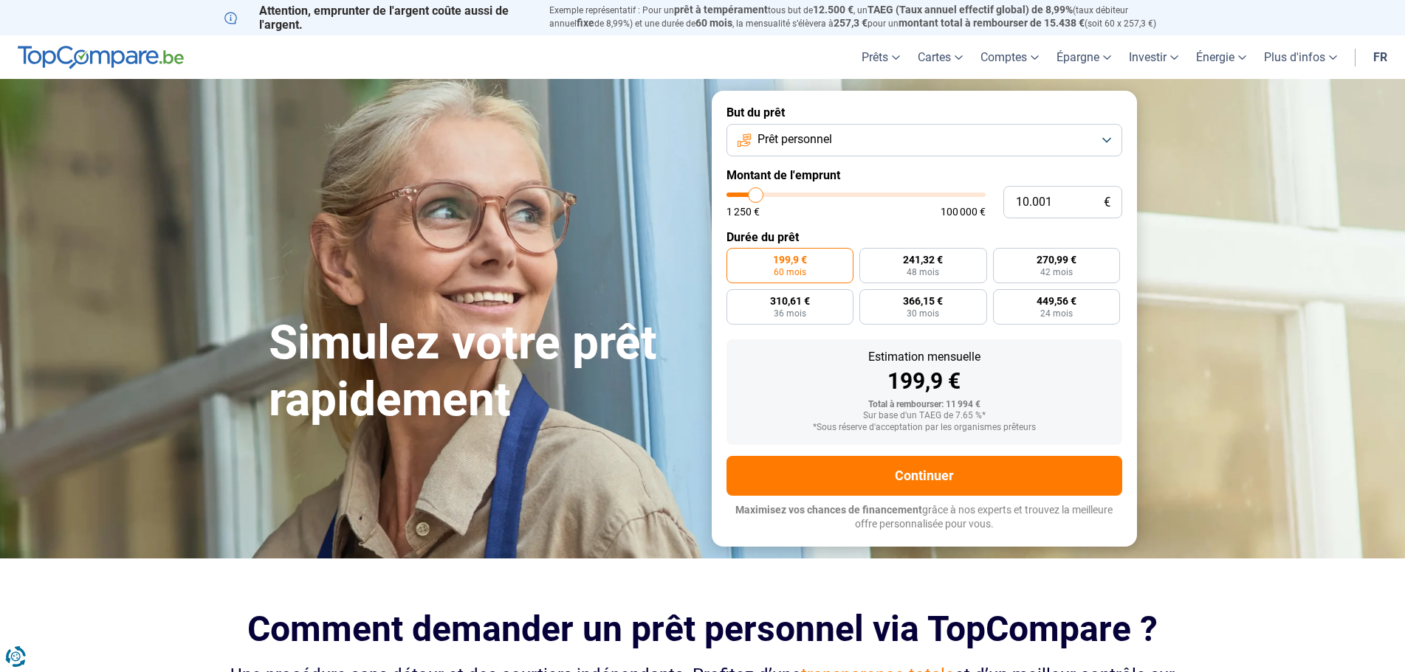 This screenshot has height=672, width=1405. I want to click on h2: Comment demander un prêt personnel via TopCompare ?, so click(703, 629).